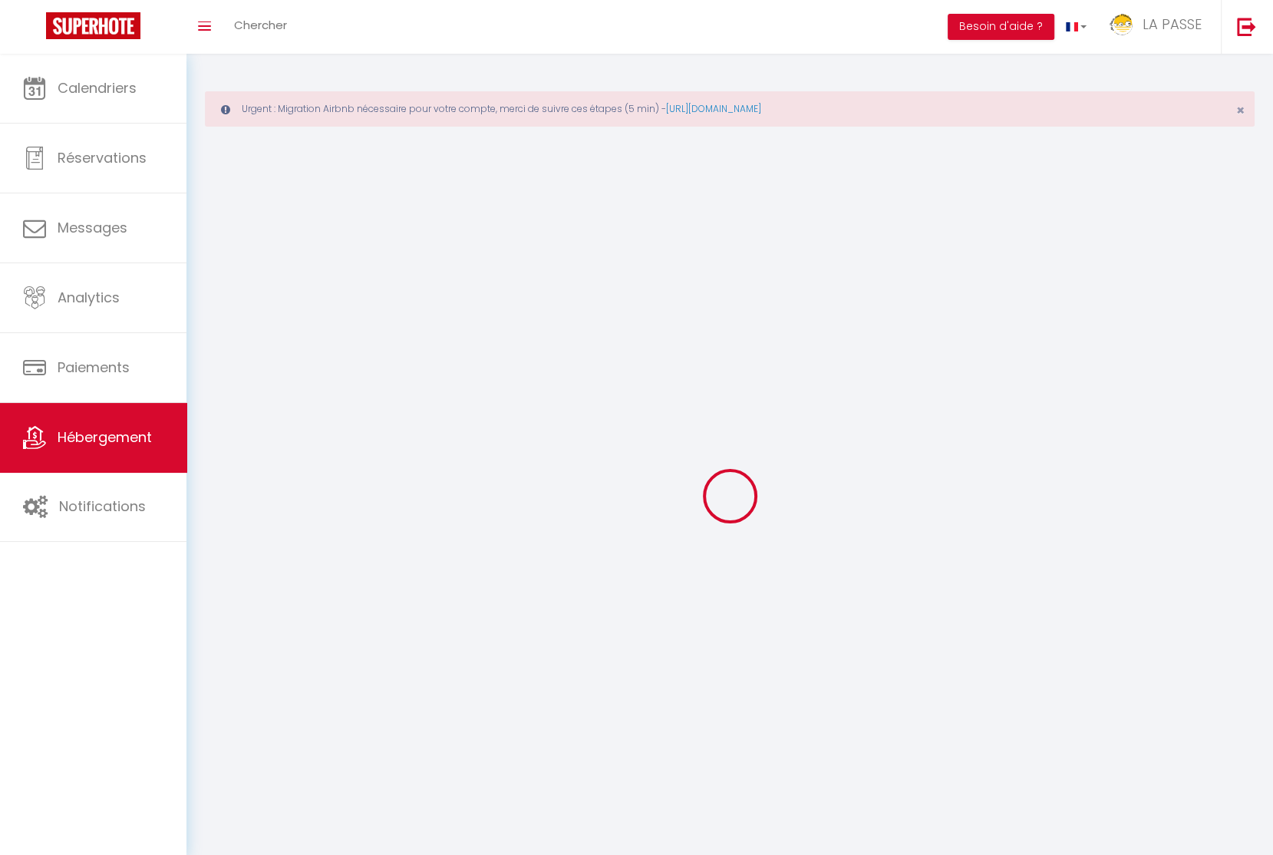 This screenshot has height=855, width=1273. I want to click on span: Réservations, so click(102, 157).